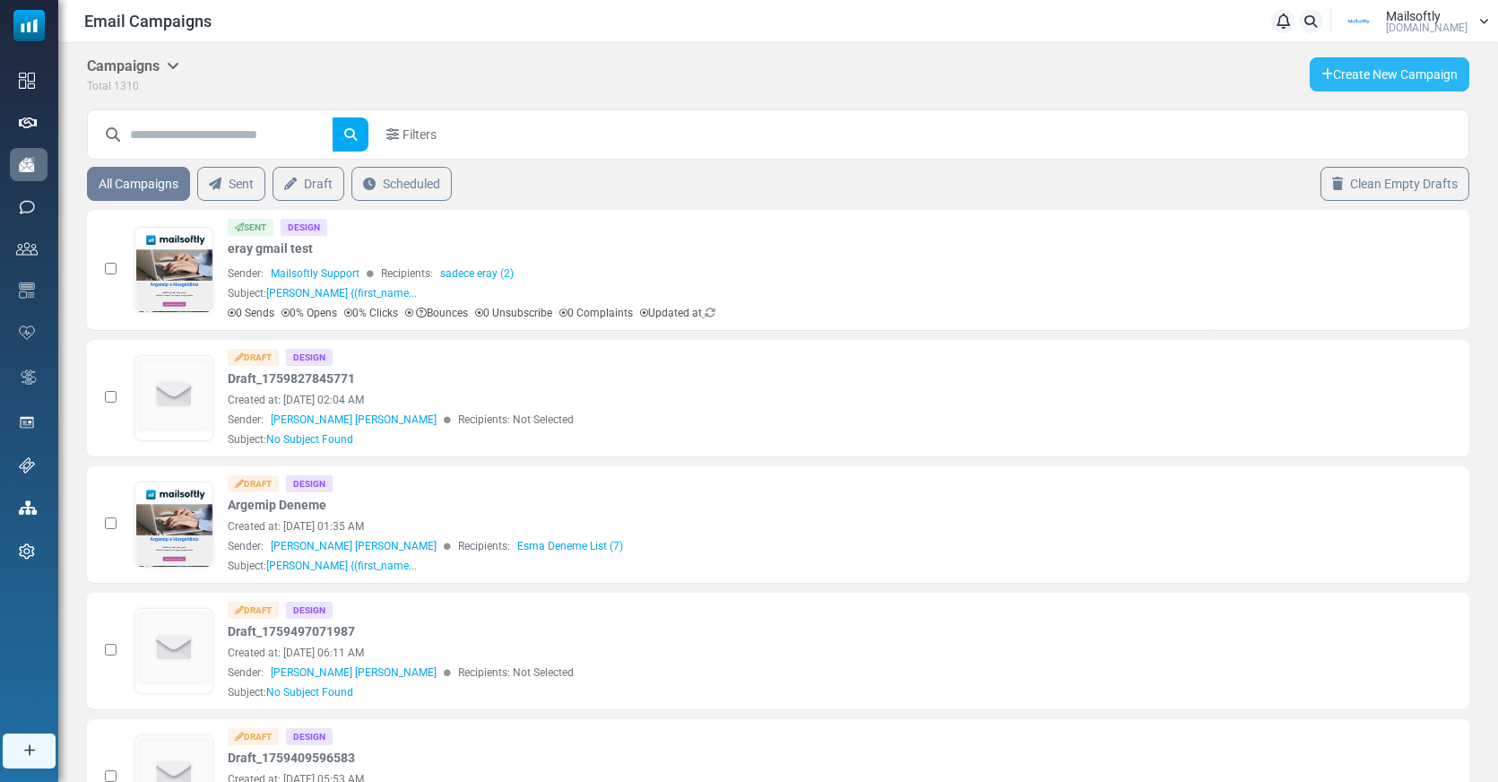 This screenshot has width=1498, height=782. Describe the element at coordinates (250, 227) in the screenshot. I see `div: Sent` at that location.